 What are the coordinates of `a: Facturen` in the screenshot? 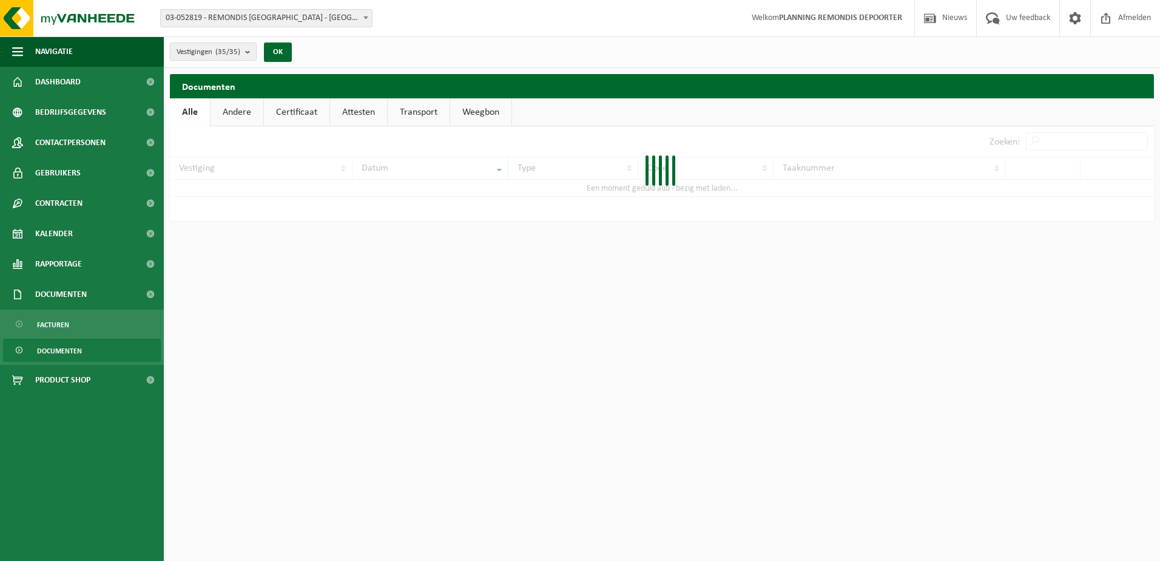 It's located at (82, 324).